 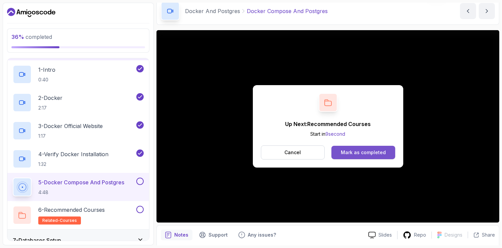 What do you see at coordinates (81, 193) in the screenshot?
I see `p: 4:48` at bounding box center [81, 193].